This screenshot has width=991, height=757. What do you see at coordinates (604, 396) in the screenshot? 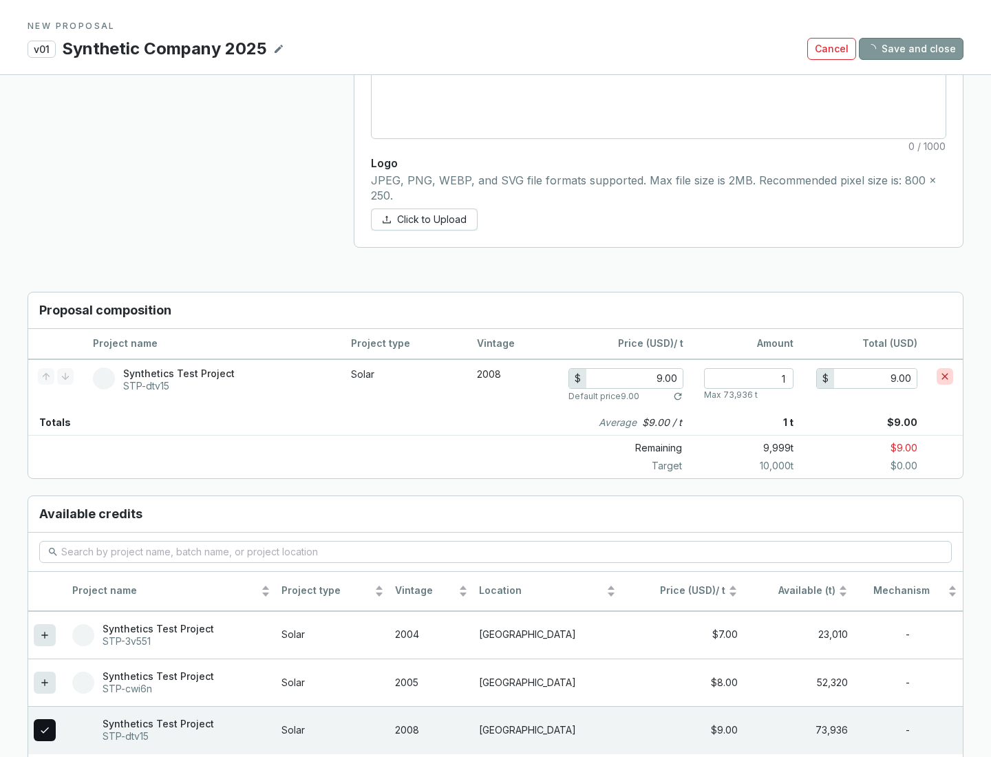
I see `p: Default price 9.00` at bounding box center [604, 396].